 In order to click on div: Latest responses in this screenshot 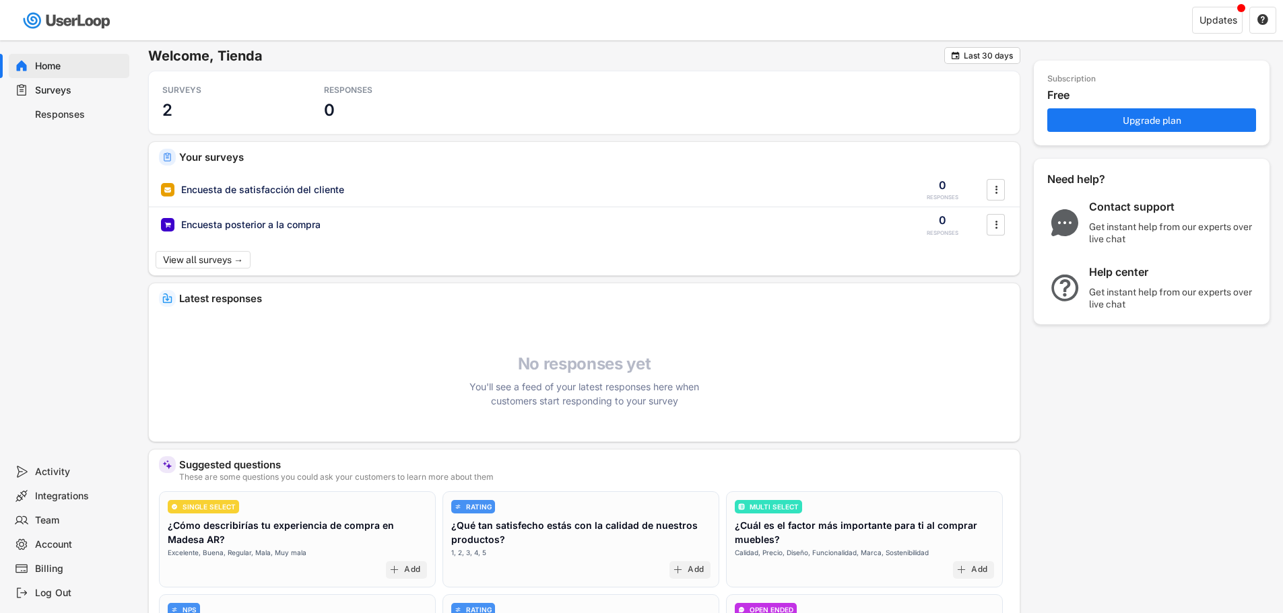, I will do `click(594, 298)`.